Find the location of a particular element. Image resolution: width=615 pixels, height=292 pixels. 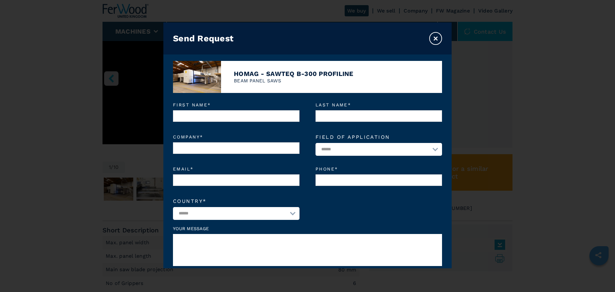

h3: Send Request is located at coordinates (203, 38).